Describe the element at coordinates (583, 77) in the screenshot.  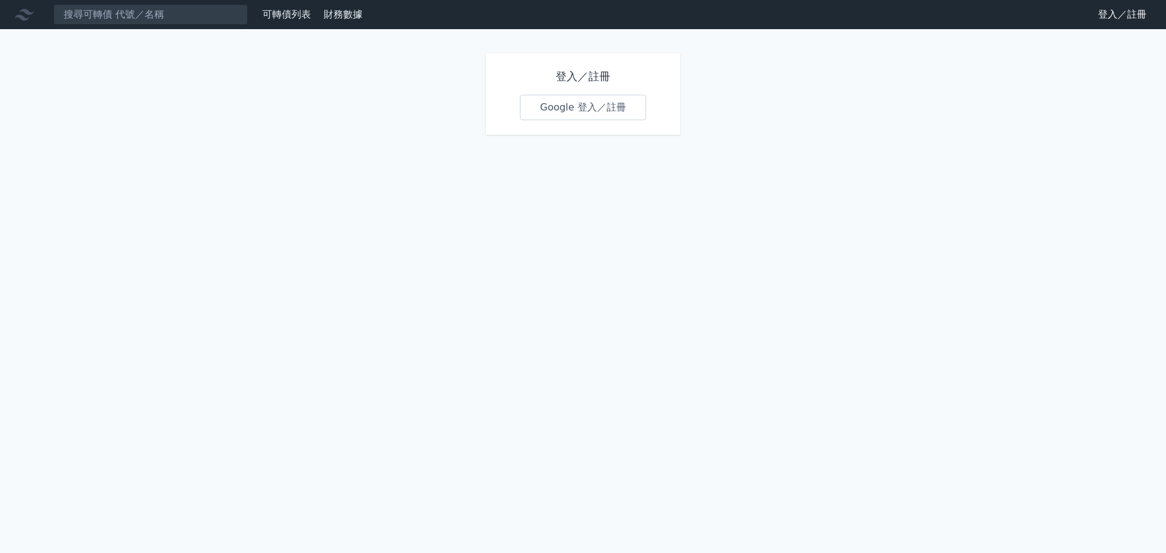
I see `h1: 登入／註冊` at that location.